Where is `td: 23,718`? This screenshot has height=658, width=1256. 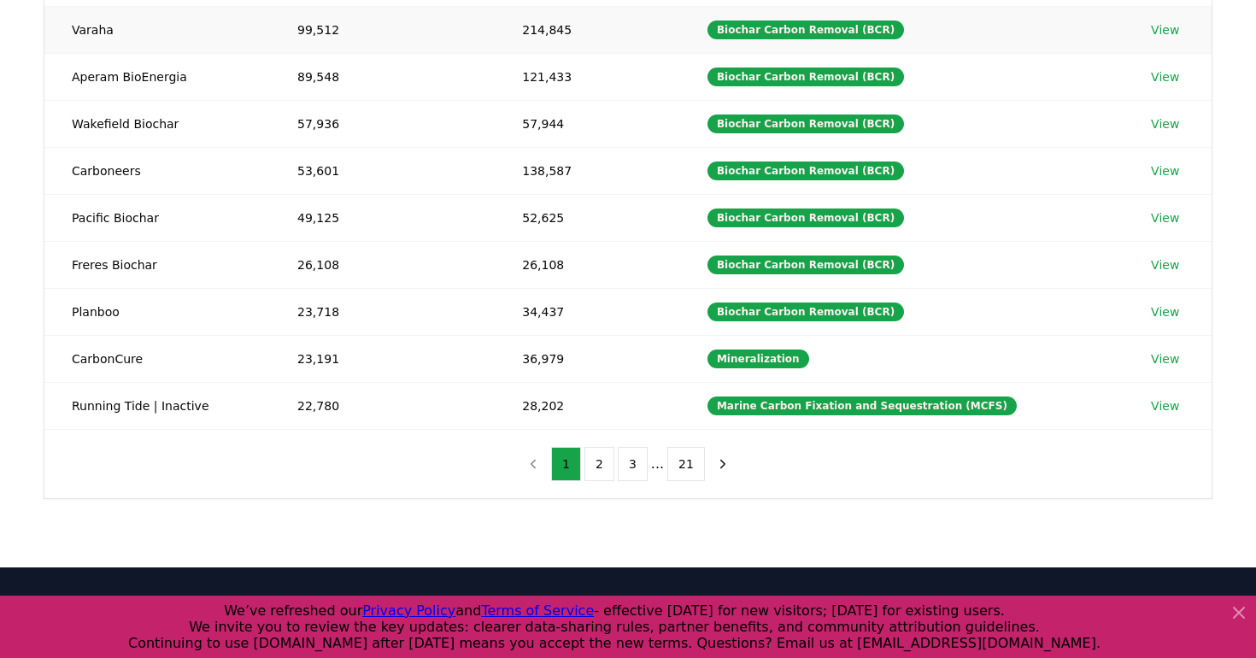 td: 23,718 is located at coordinates (382, 311).